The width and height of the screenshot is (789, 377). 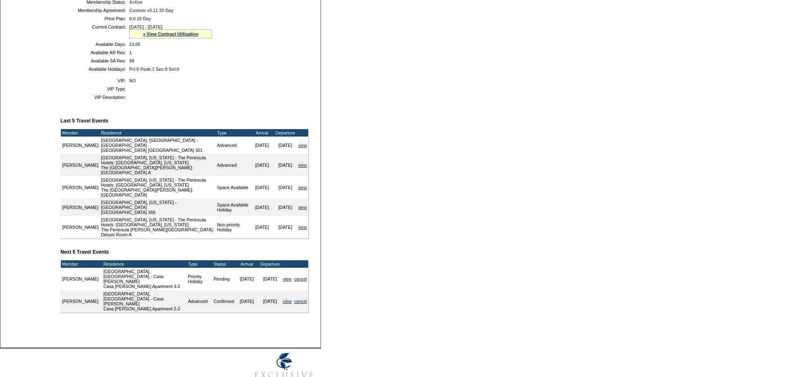 I want to click on span: 0-0 20 Day, so click(x=140, y=19).